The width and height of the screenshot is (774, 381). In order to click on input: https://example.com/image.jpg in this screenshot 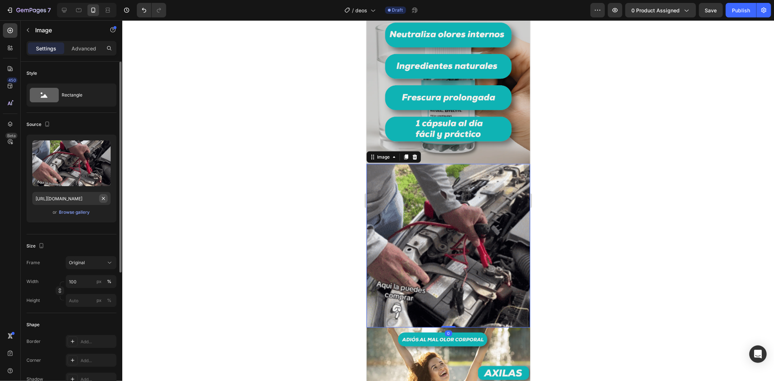, I will do `click(72, 199)`.